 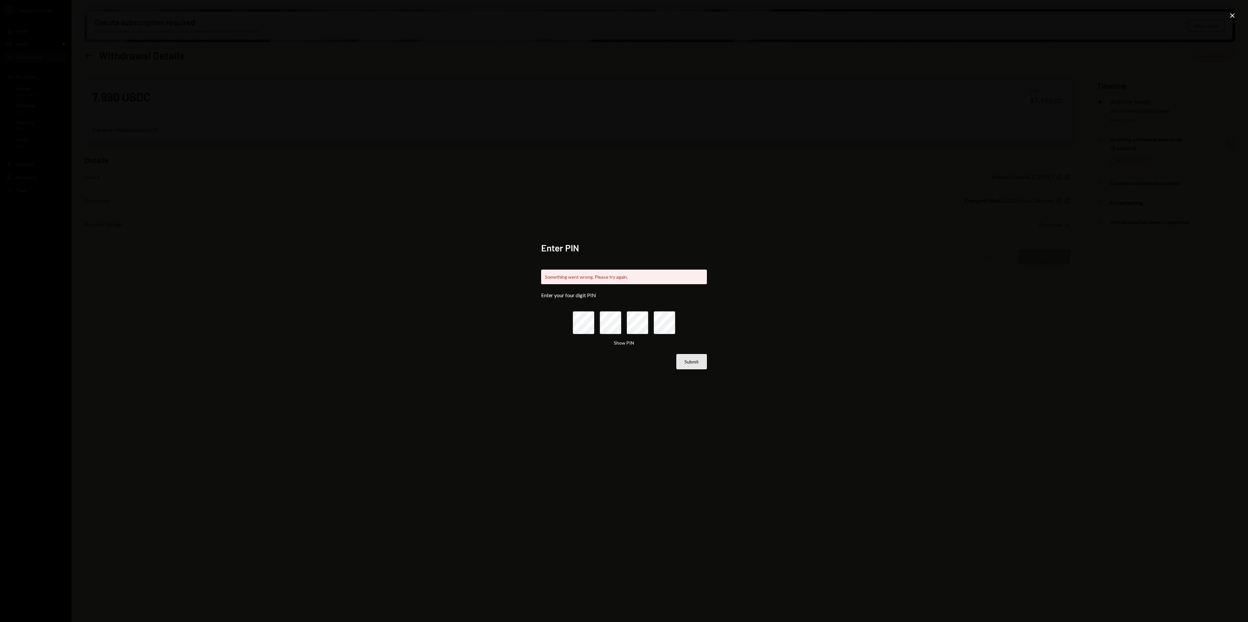 I want to click on input: pin code 3 of 4, so click(x=637, y=323).